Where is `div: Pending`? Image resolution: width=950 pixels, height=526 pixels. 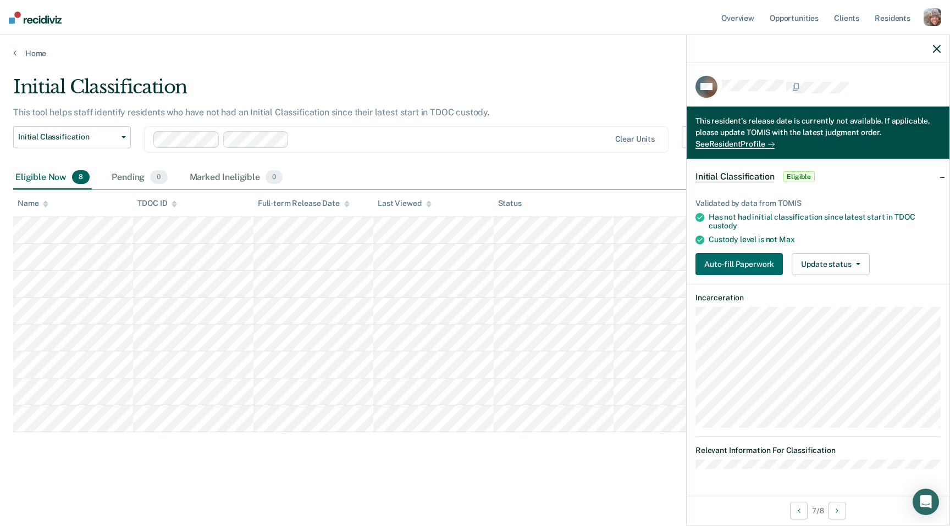
div: Pending is located at coordinates (139, 178).